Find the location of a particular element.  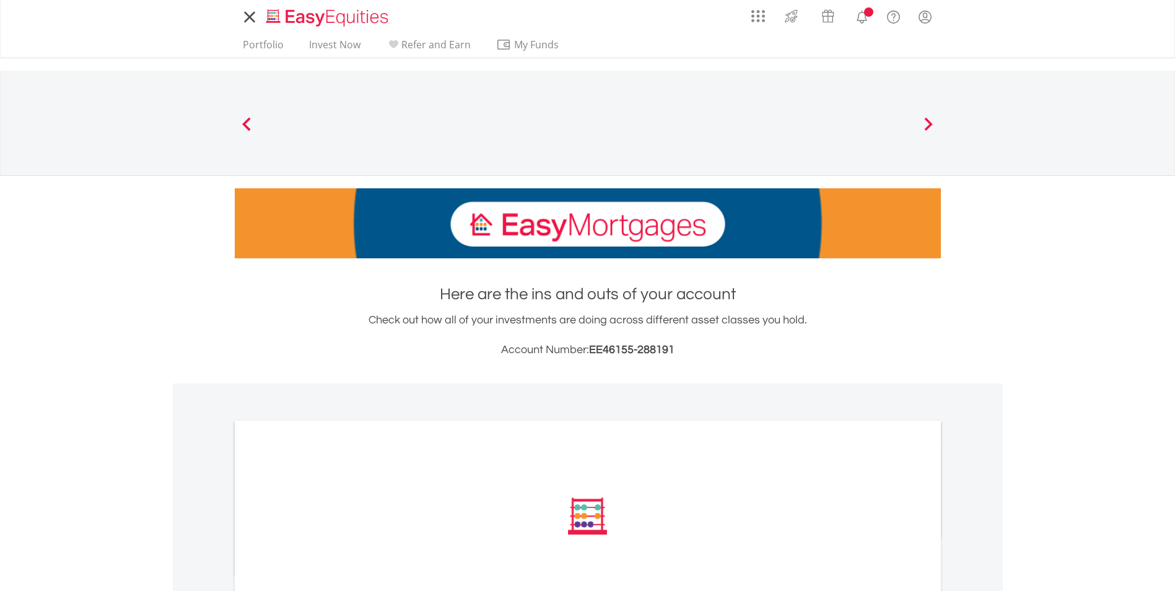

a: Home page is located at coordinates (327, 15).